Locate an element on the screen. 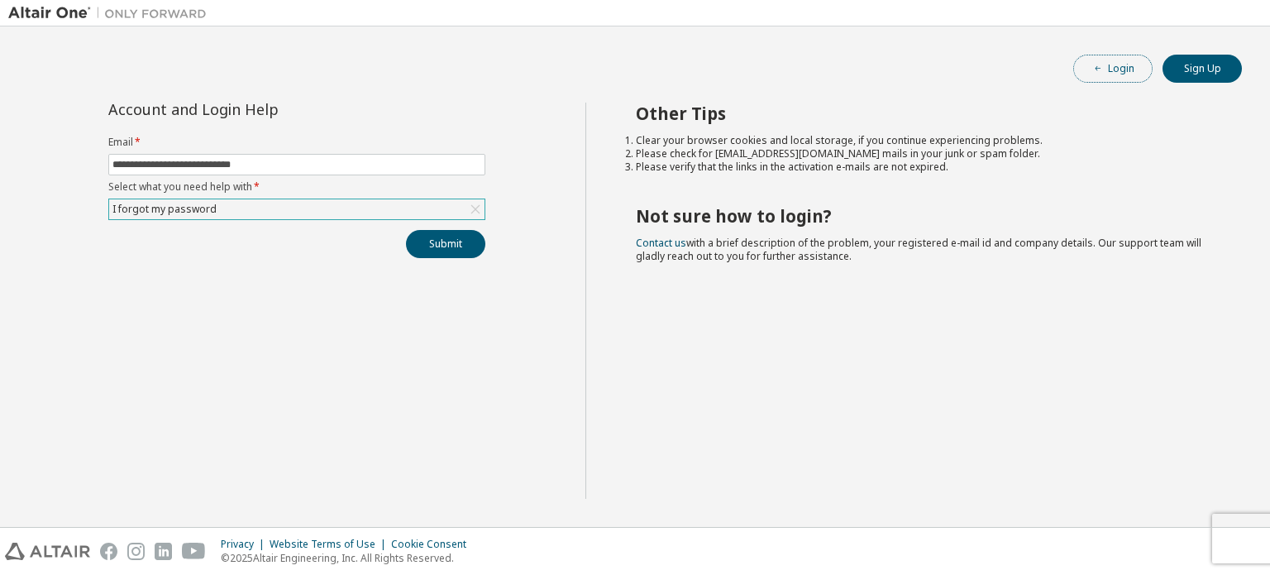 This screenshot has width=1270, height=575. h2: Not sure how to login? is located at coordinates (924, 216).